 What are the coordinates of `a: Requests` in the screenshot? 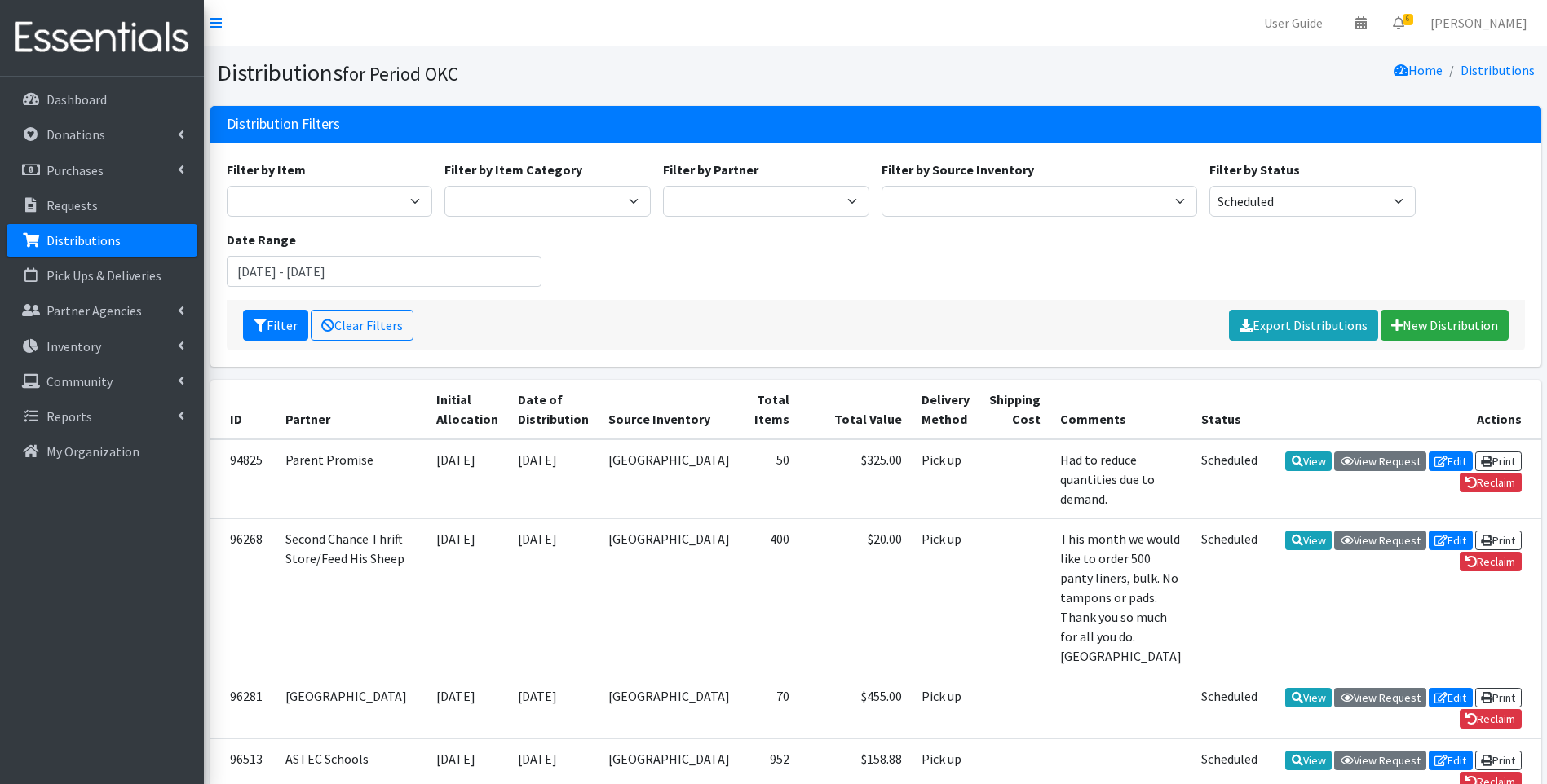 It's located at (102, 205).